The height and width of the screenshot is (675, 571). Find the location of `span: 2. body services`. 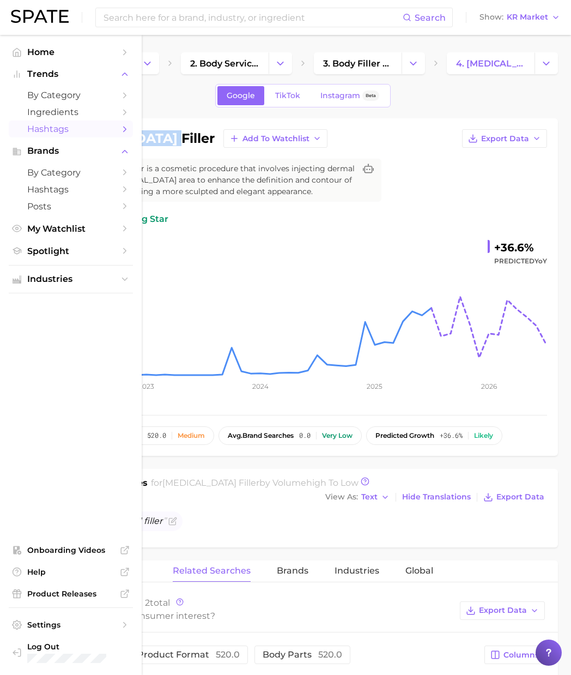

span: 2. body services is located at coordinates (225, 63).